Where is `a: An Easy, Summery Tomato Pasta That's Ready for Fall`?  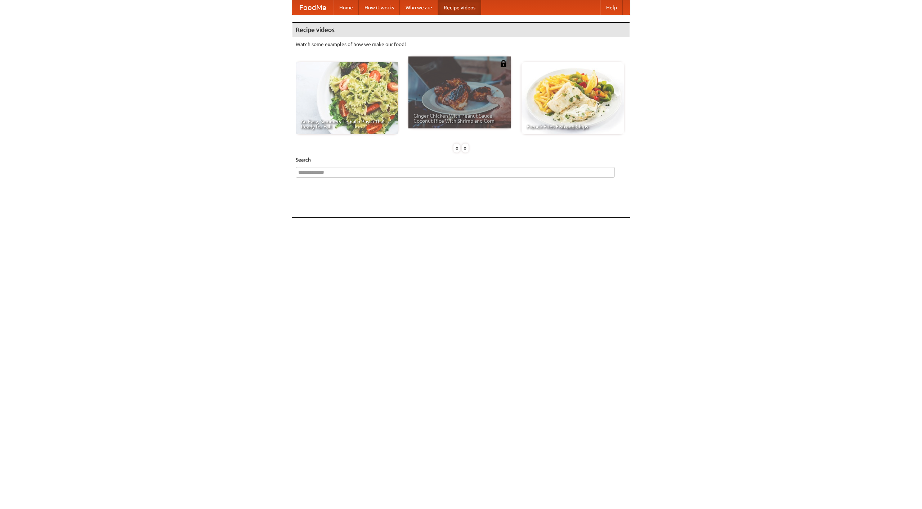 a: An Easy, Summery Tomato Pasta That's Ready for Fall is located at coordinates (347, 98).